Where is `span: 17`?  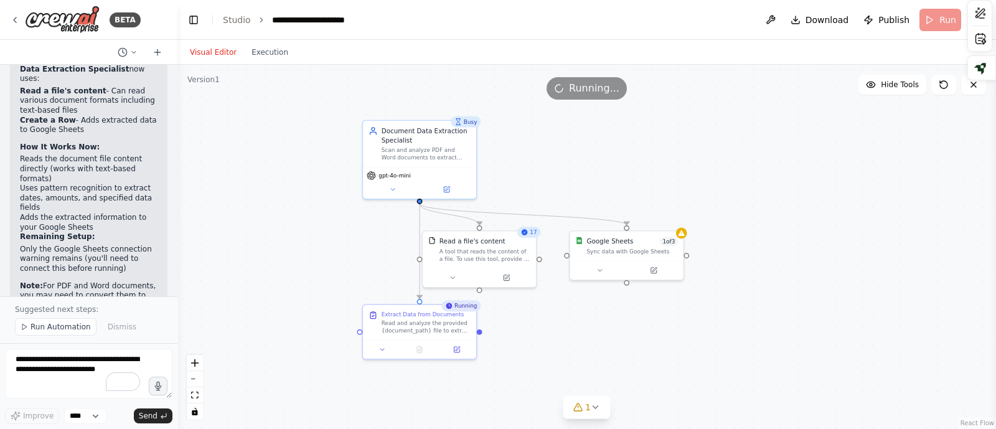
span: 17 is located at coordinates (533, 232).